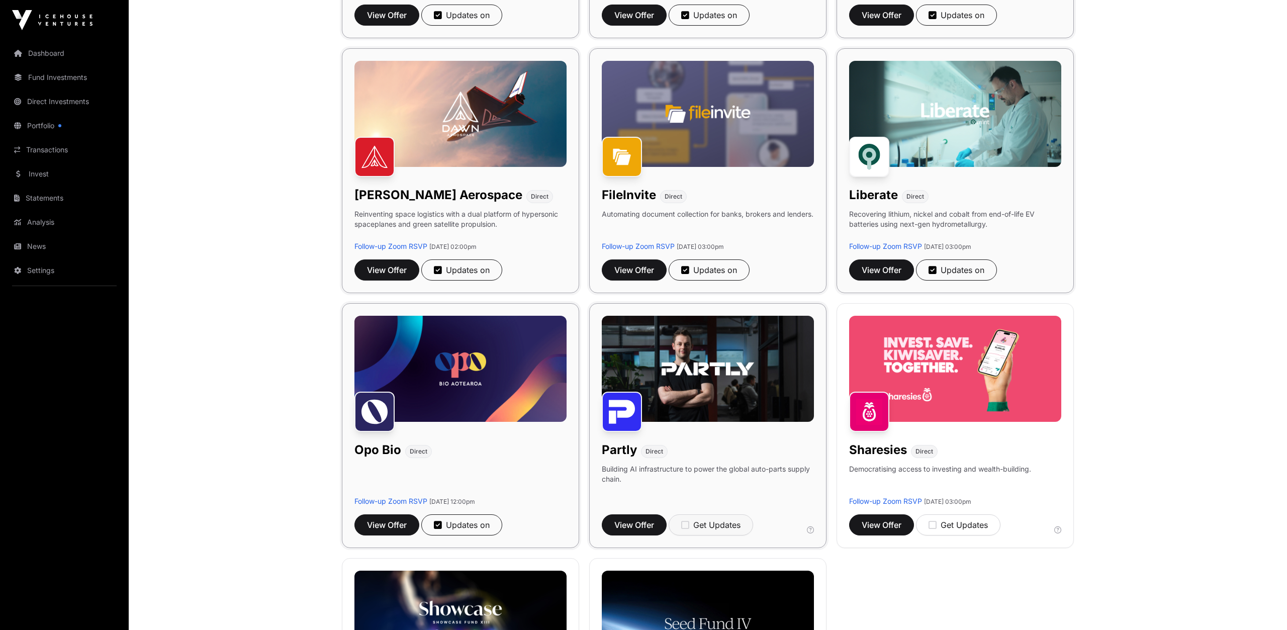 The image size is (1287, 630). Describe the element at coordinates (955, 225) in the screenshot. I see `p: Recovering lithium, nickel and cobalt from end-of-life EV batteries using next-gen hydrometallurgy.` at that location.